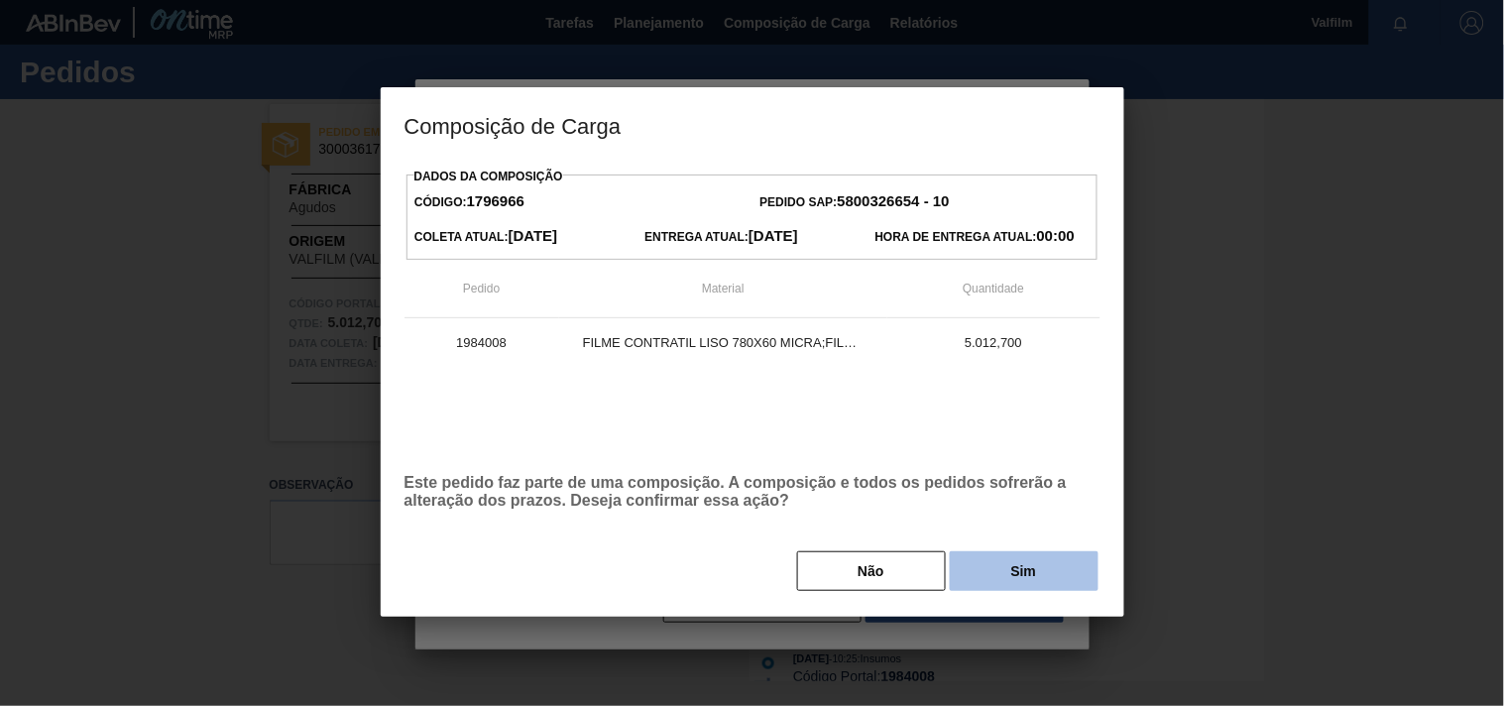 This screenshot has height=706, width=1504. Describe the element at coordinates (893, 200) in the screenshot. I see `strong: 5800326654 - 10` at that location.